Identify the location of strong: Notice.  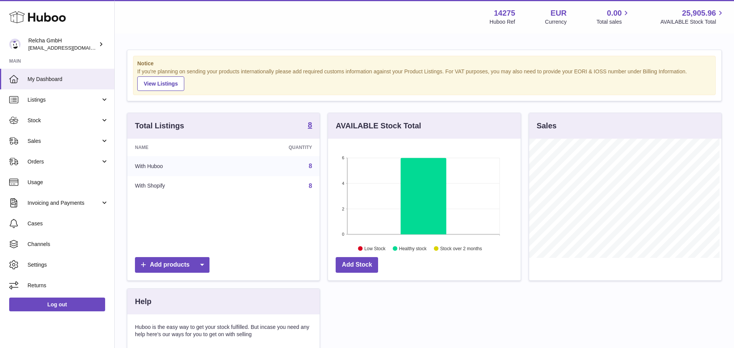
(424, 63).